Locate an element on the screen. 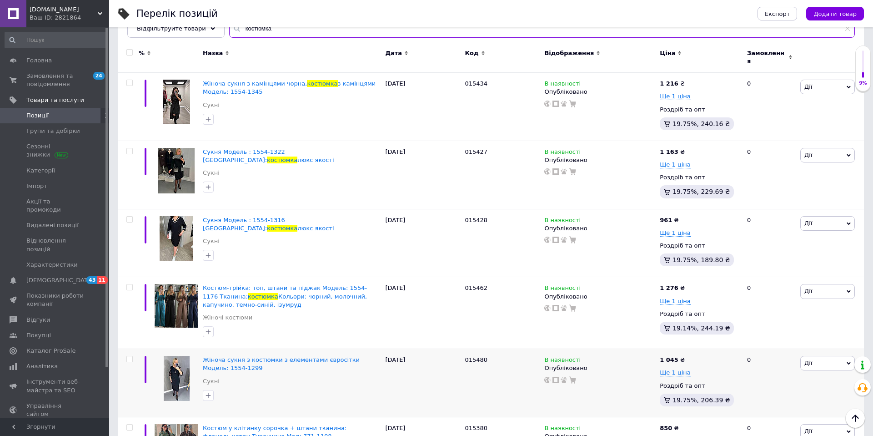  b: 1 163 is located at coordinates (669, 151).